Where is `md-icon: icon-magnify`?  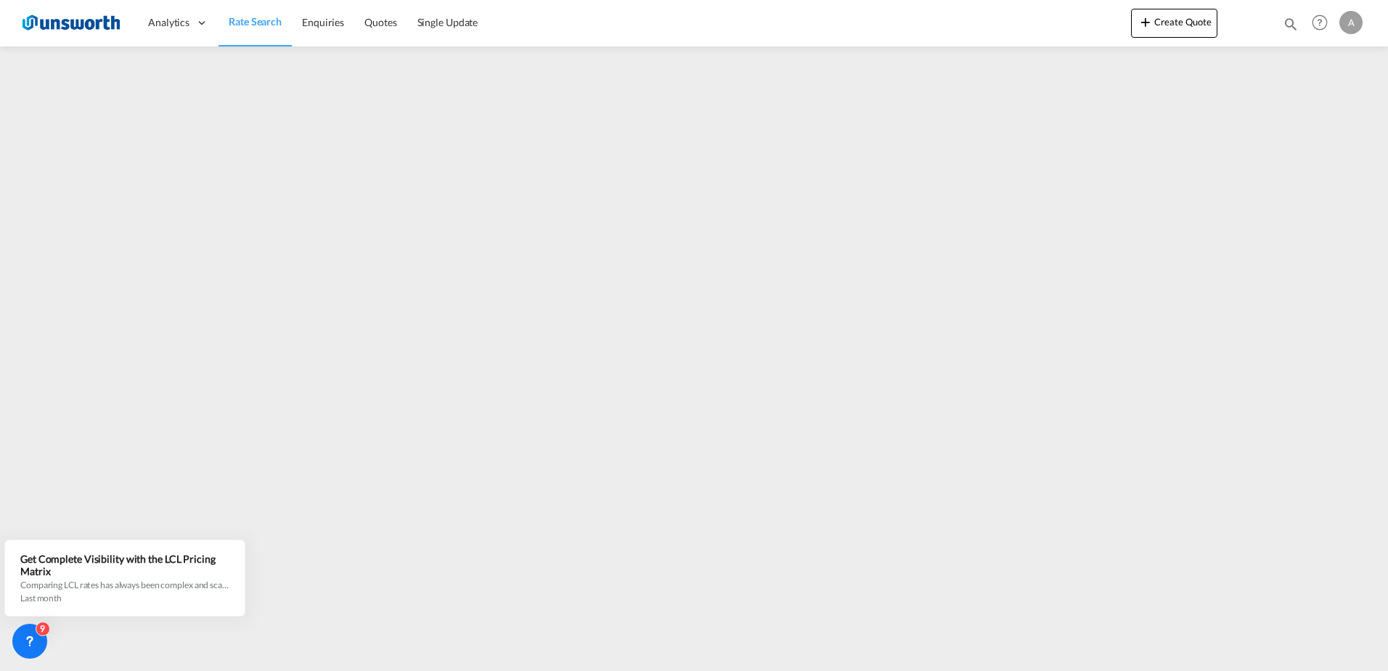 md-icon: icon-magnify is located at coordinates (1290, 24).